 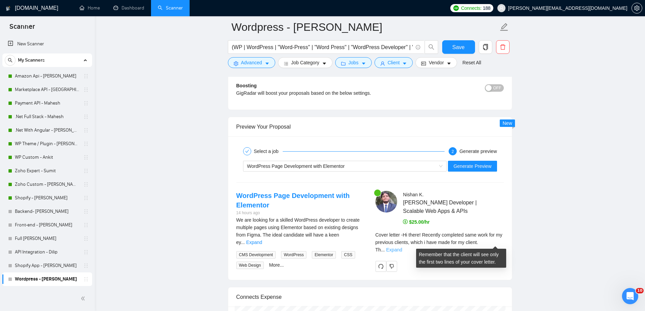 What do you see at coordinates (47, 170) in the screenshot?
I see `li: My Scanners` at bounding box center [47, 170].